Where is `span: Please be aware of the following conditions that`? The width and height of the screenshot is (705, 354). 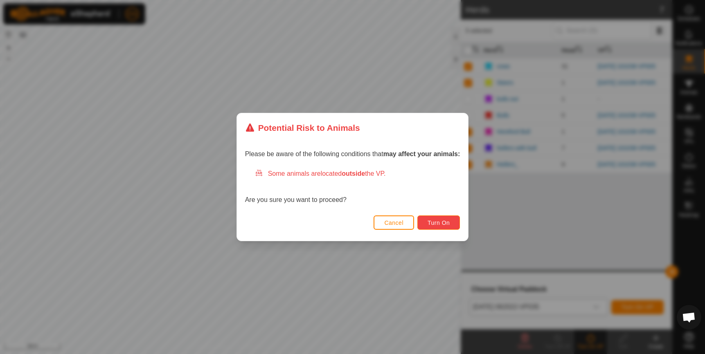
span: Please be aware of the following conditions that is located at coordinates (352, 154).